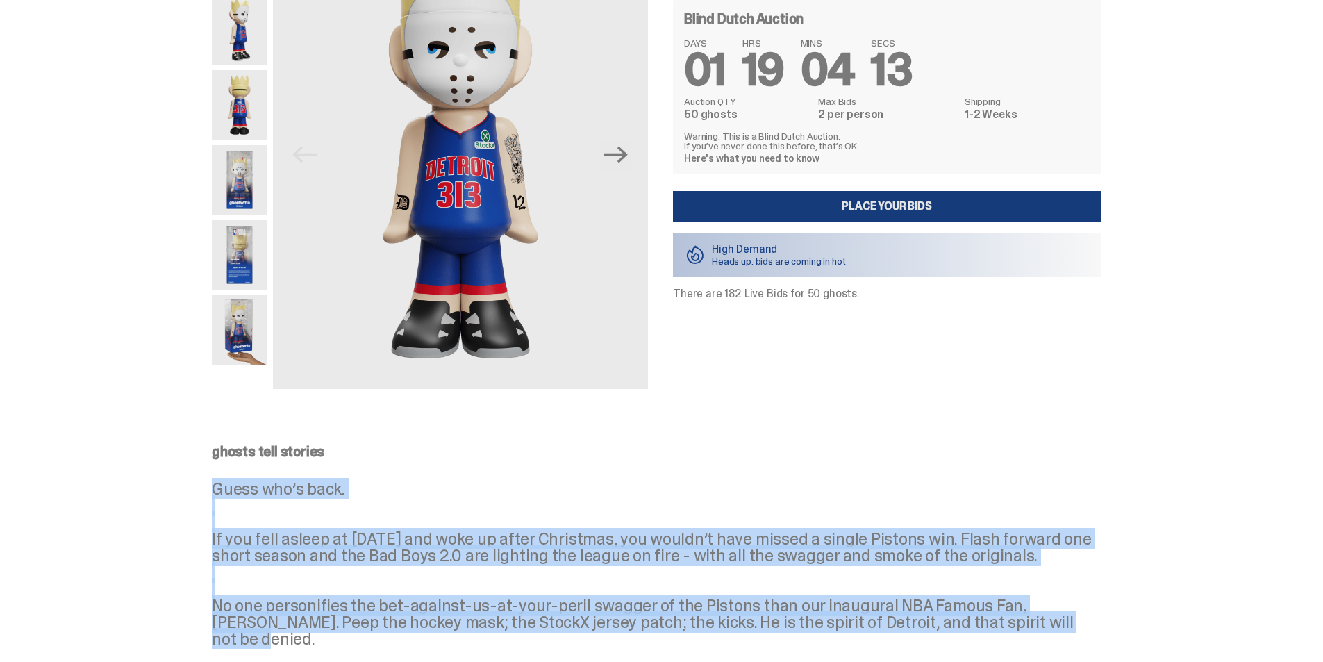 The width and height of the screenshot is (1323, 662). Describe the element at coordinates (744, 19) in the screenshot. I see `h4: Blind Dutch Auction` at that location.